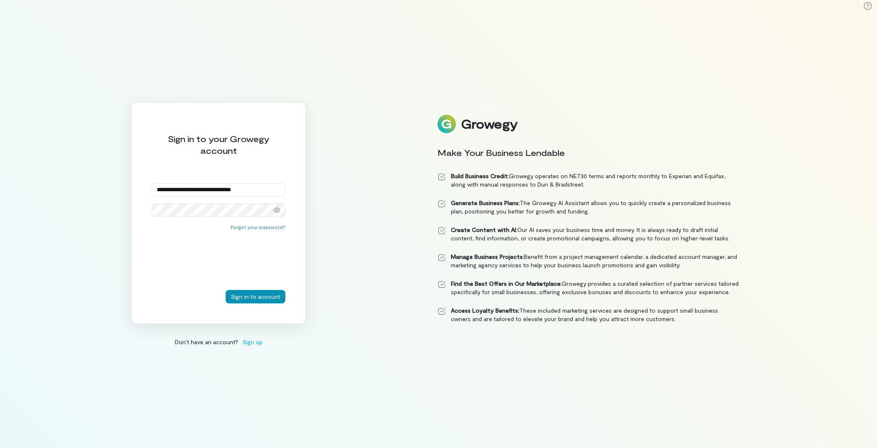 This screenshot has width=877, height=448. I want to click on li: Our AI saves your business time and money. It is always ready to draft initial content, find info..., so click(589, 234).